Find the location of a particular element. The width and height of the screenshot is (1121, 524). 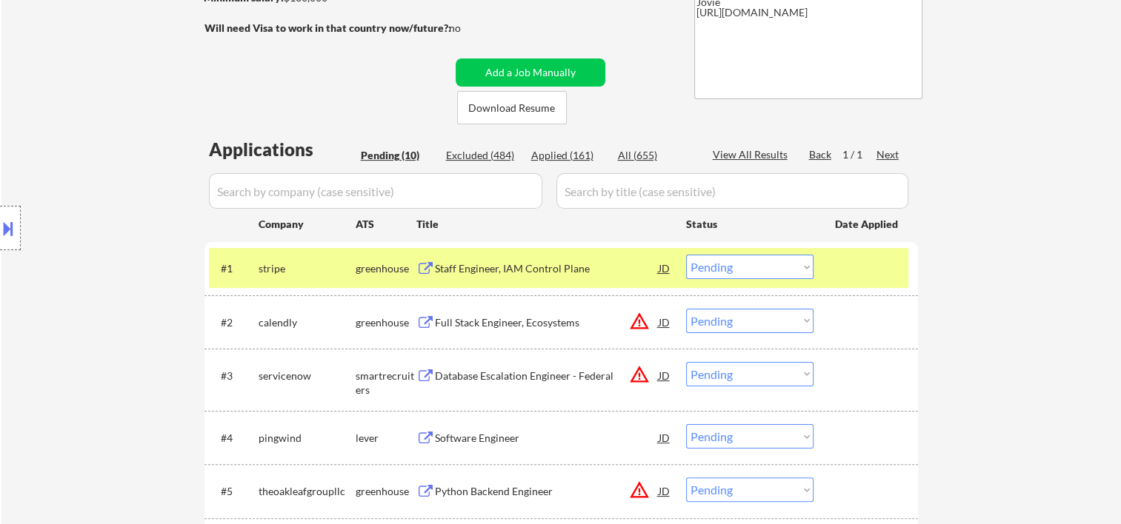

div: #5 is located at coordinates (233, 492).